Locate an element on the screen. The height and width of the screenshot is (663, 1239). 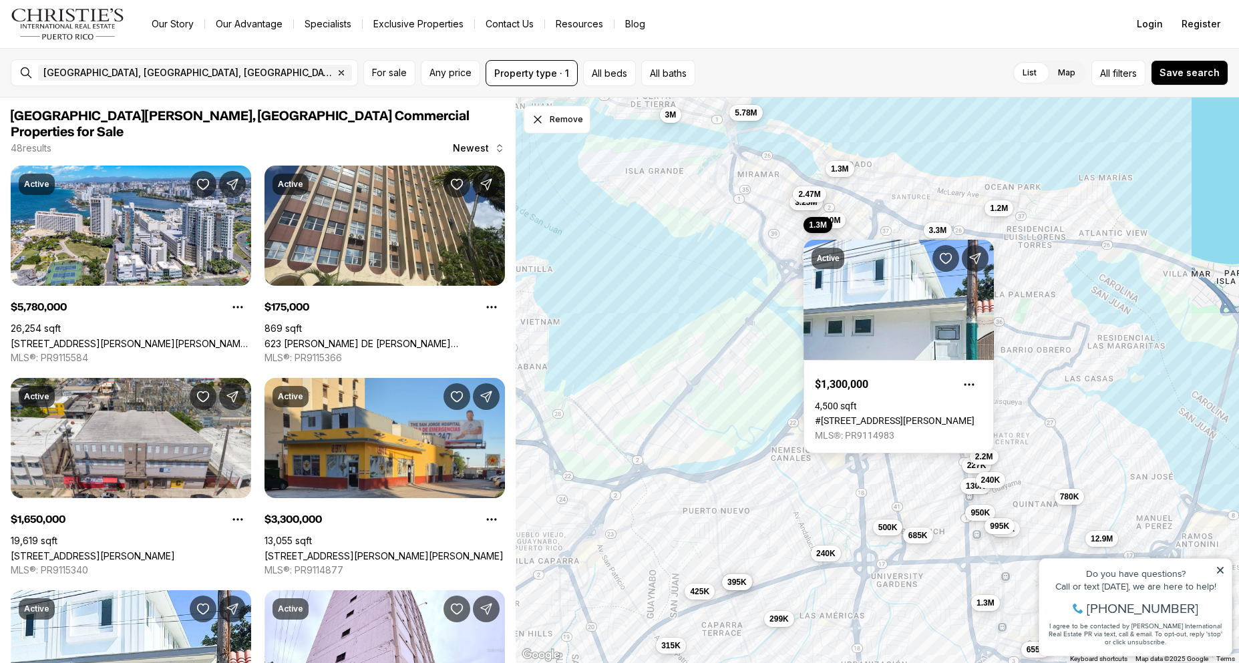
span: 995K is located at coordinates (999, 526).